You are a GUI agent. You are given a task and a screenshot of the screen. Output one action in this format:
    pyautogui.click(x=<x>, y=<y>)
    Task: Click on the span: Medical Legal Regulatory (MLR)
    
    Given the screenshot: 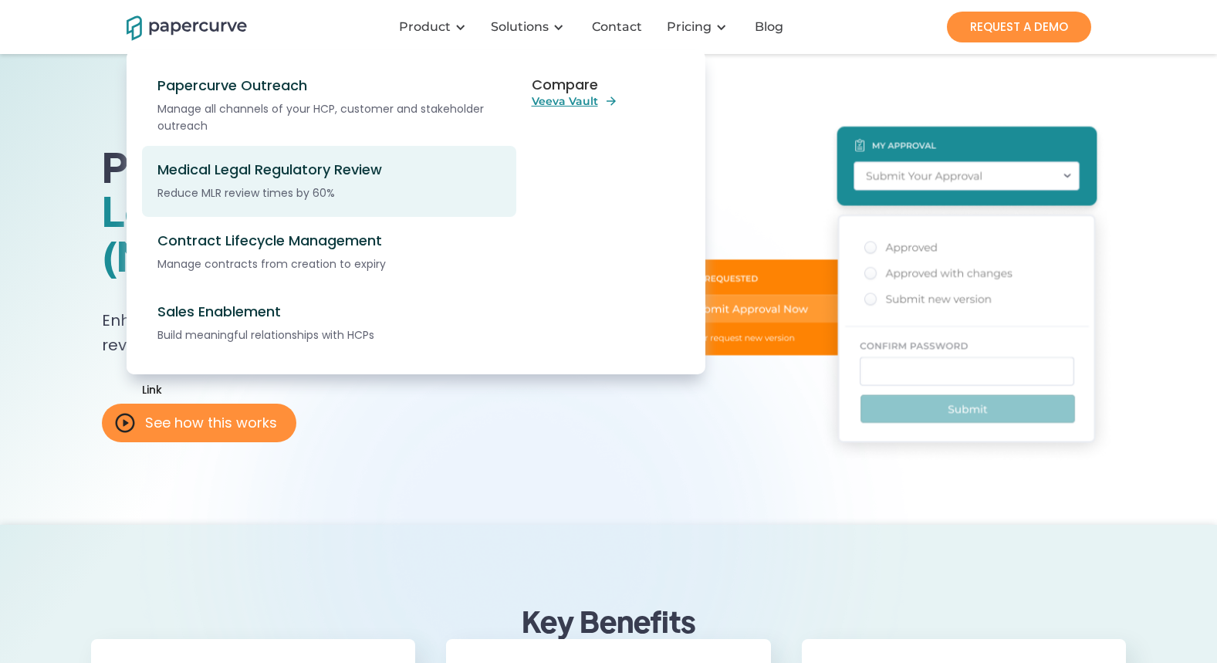 What is the action you would take?
    pyautogui.click(x=318, y=210)
    